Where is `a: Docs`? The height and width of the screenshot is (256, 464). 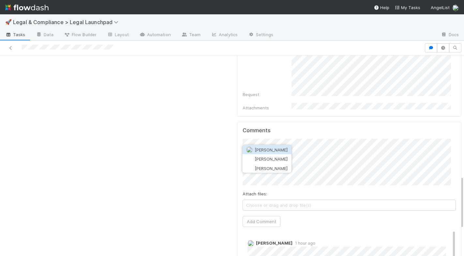
a: Docs is located at coordinates (449, 35).